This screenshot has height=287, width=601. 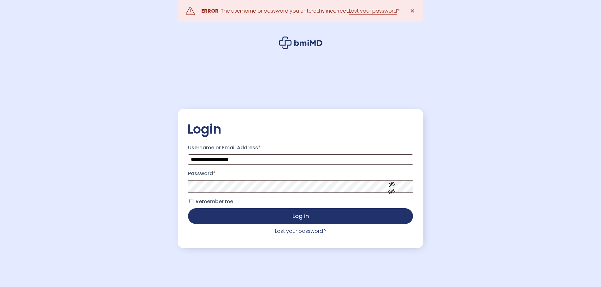 What do you see at coordinates (210, 11) in the screenshot?
I see `strong: ERROR` at bounding box center [210, 11].